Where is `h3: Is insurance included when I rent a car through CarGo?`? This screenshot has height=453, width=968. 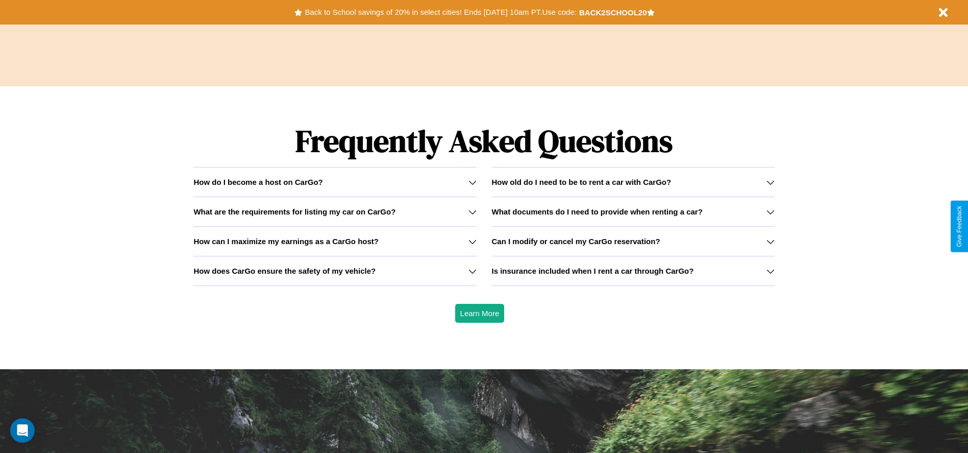 h3: Is insurance included when I rent a car through CarGo? is located at coordinates (593, 270).